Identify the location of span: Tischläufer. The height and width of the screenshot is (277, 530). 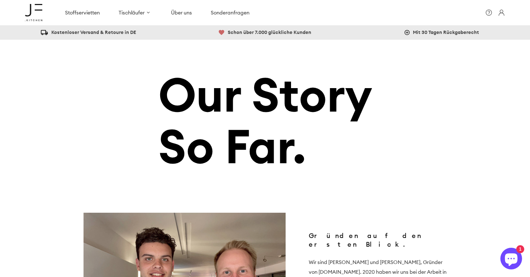
(132, 13).